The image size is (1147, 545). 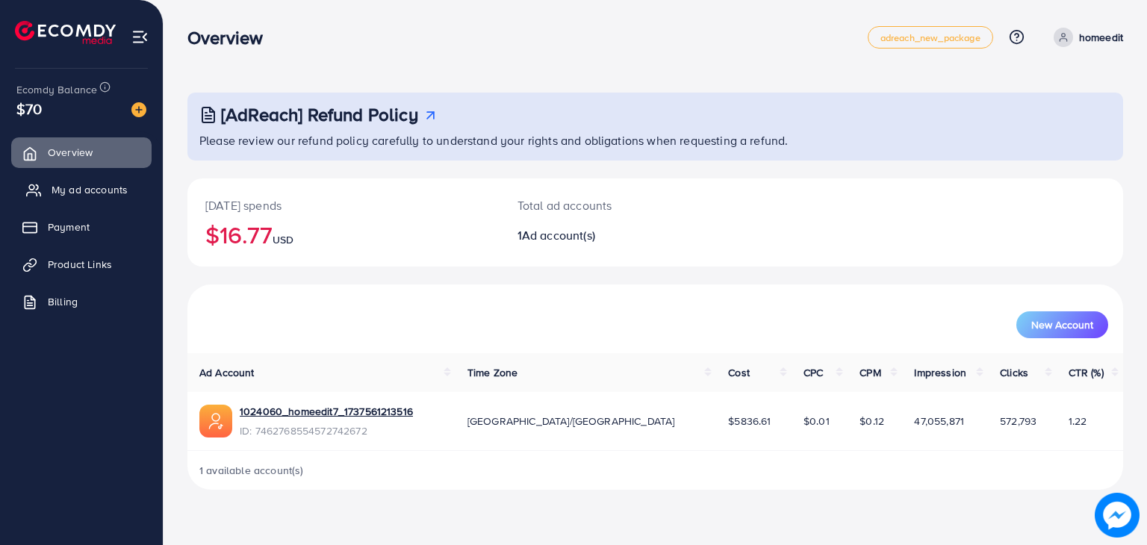 What do you see at coordinates (930, 37) in the screenshot?
I see `a: adreach_new_package` at bounding box center [930, 37].